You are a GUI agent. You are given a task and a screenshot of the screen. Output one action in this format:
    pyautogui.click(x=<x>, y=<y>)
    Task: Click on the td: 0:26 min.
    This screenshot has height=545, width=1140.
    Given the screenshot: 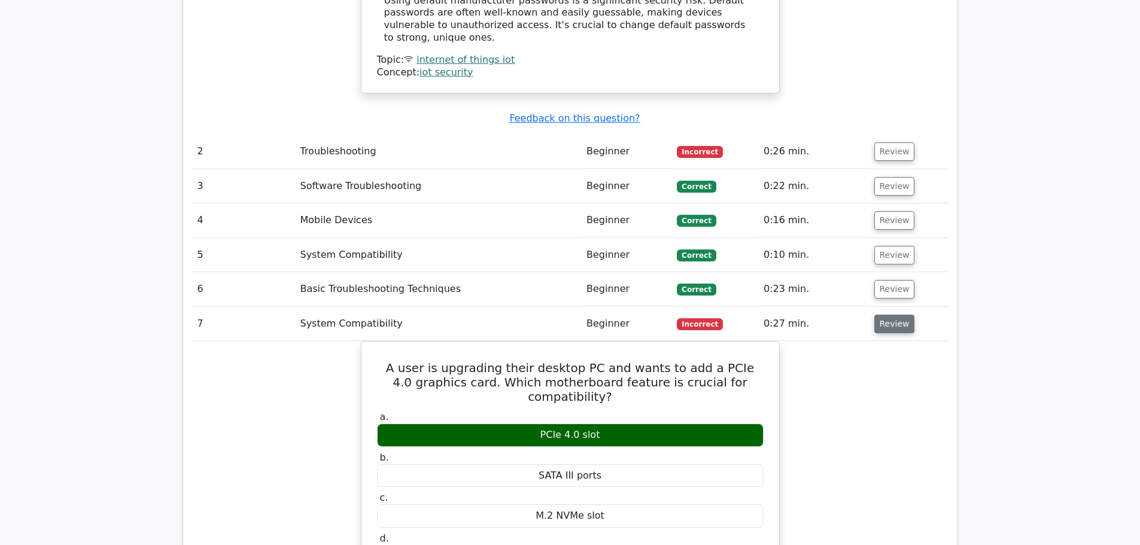 What is the action you would take?
    pyautogui.click(x=814, y=151)
    